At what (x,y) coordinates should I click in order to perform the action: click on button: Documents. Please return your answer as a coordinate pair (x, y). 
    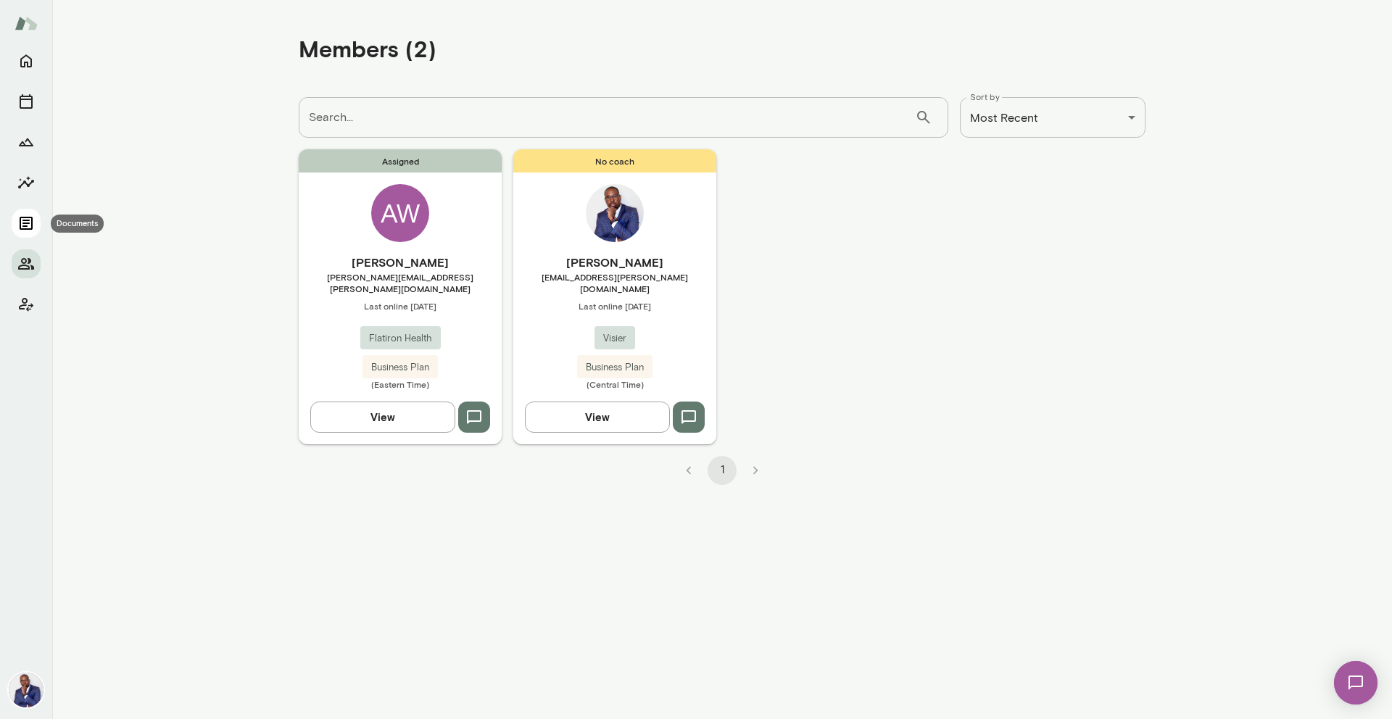
    Looking at the image, I should click on (26, 223).